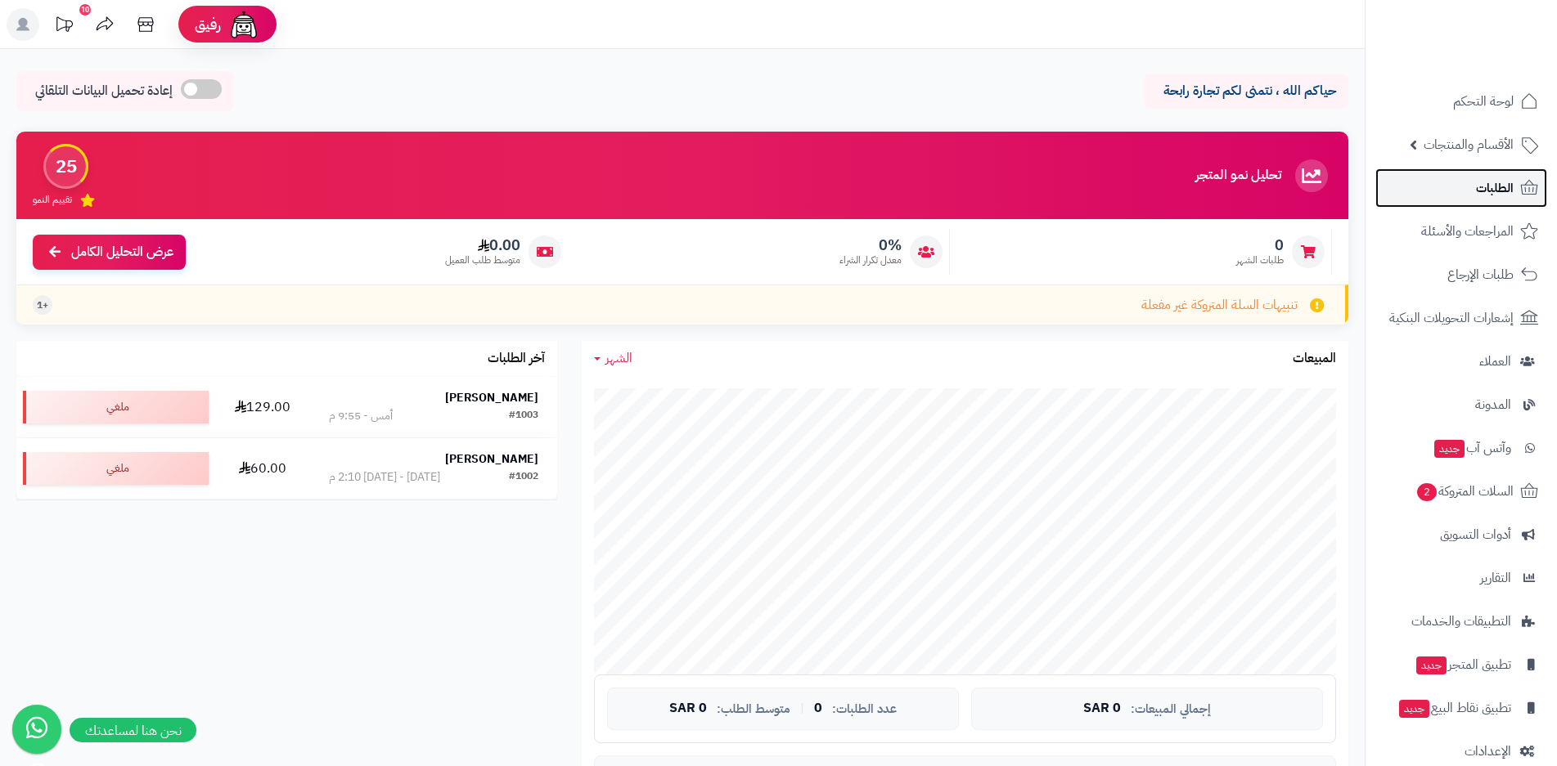 The height and width of the screenshot is (766, 1557). What do you see at coordinates (1493, 51) in the screenshot?
I see `img: logo-2.png` at bounding box center [1493, 51].